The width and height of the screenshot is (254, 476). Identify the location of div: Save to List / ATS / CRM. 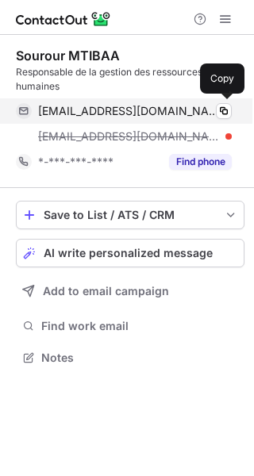
(130, 215).